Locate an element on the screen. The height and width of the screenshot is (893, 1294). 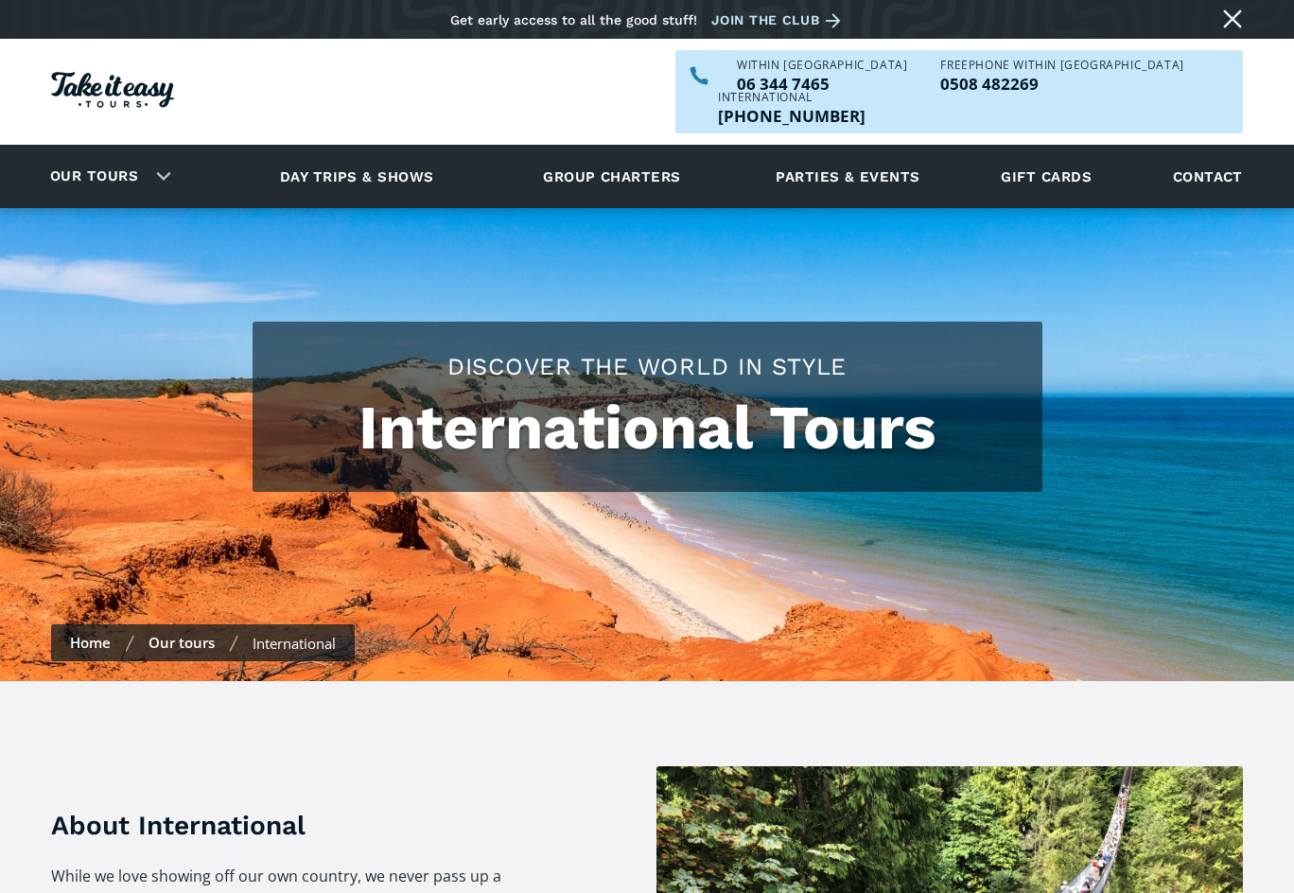
div: Our tours is located at coordinates (106, 176).